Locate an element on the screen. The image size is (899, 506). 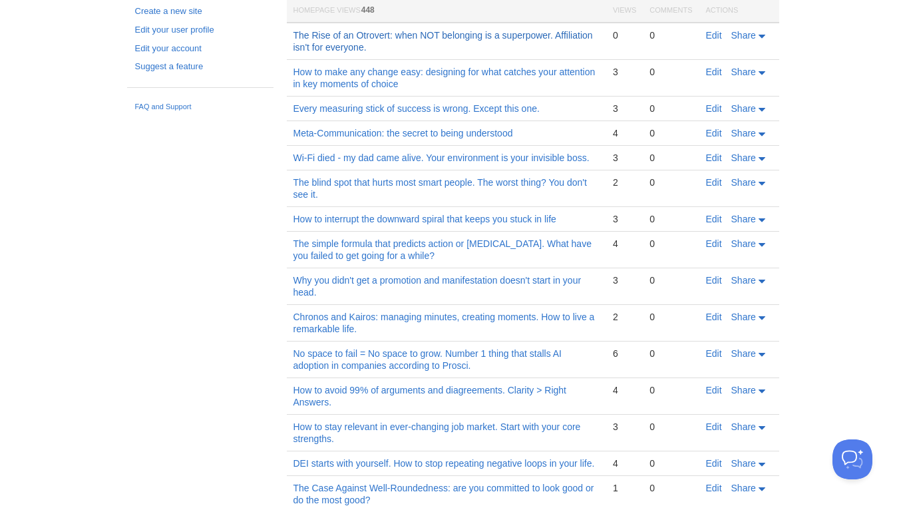
a: How to make any change easy: designing for what catches your attention in key moments of choice is located at coordinates (445, 78).